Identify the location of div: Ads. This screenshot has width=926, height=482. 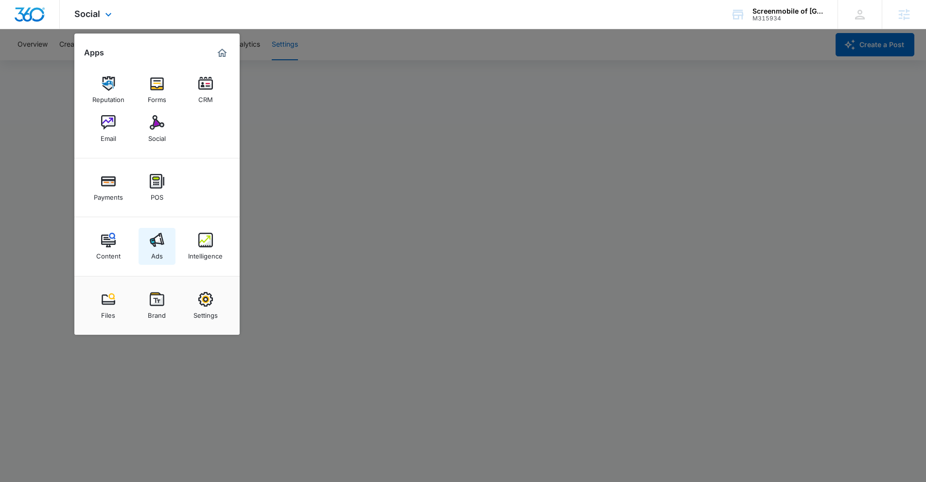
(157, 254).